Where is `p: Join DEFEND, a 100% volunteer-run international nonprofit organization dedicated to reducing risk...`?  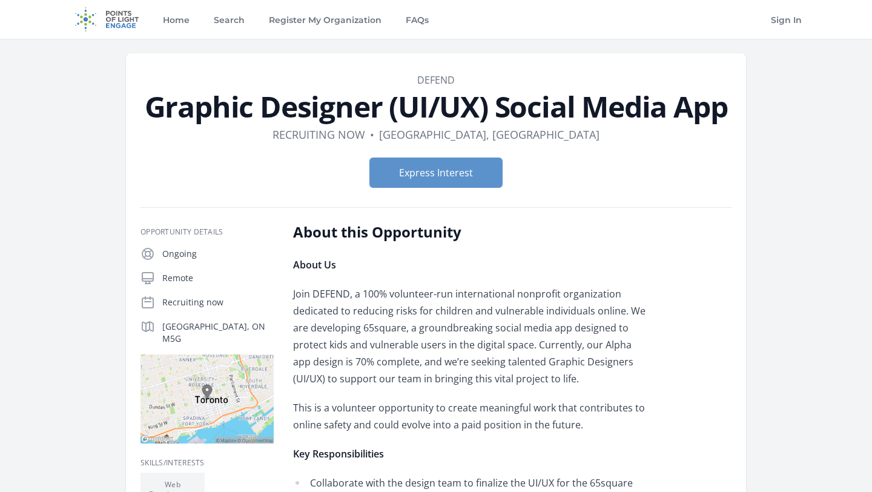
p: Join DEFEND, a 100% volunteer-run international nonprofit organization dedicated to reducing risk... is located at coordinates (470, 336).